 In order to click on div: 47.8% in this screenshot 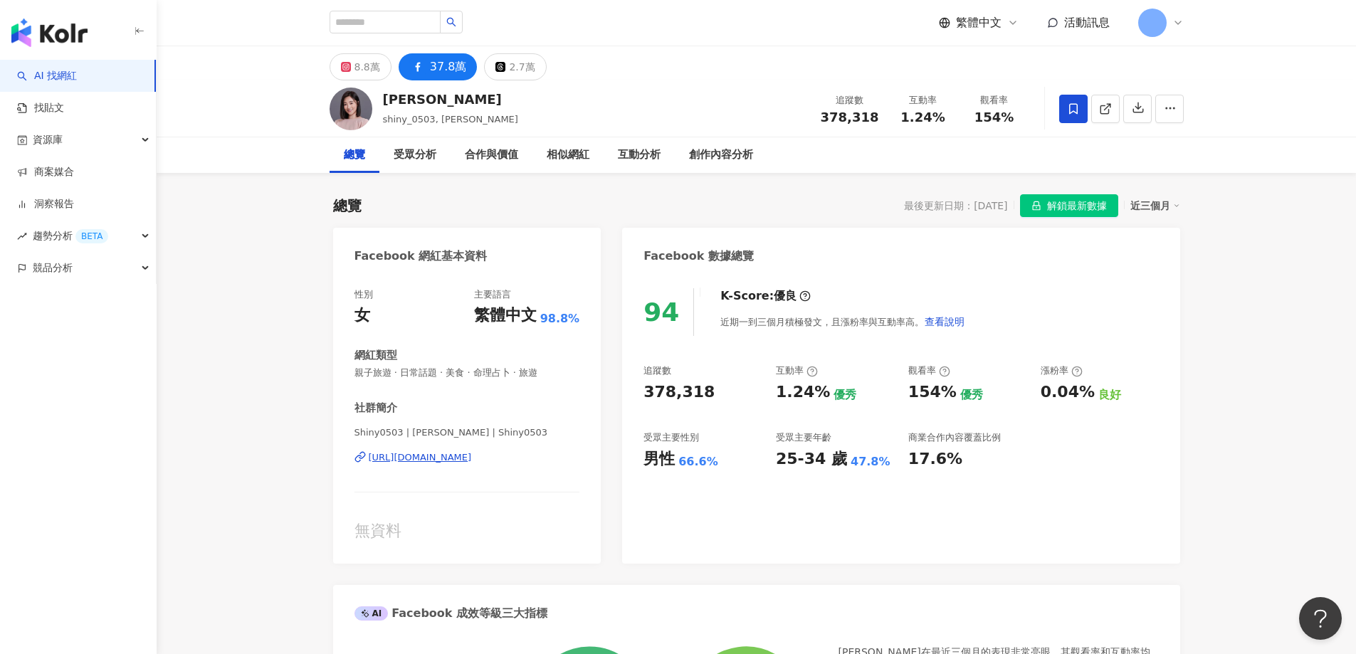, I will do `click(871, 462)`.